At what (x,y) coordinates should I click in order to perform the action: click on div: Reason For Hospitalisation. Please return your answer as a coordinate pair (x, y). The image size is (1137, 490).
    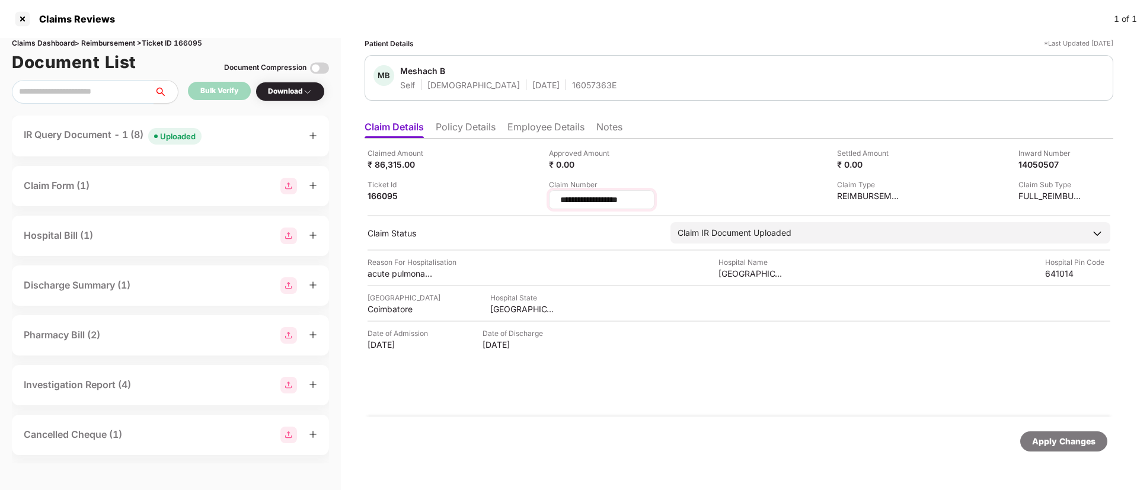
    Looking at the image, I should click on (412, 262).